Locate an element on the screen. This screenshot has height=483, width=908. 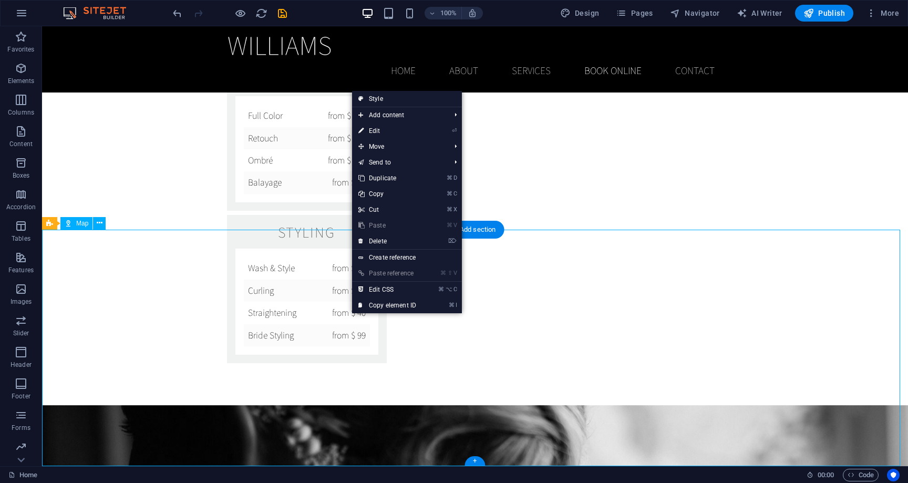
i: X is located at coordinates (455, 209).